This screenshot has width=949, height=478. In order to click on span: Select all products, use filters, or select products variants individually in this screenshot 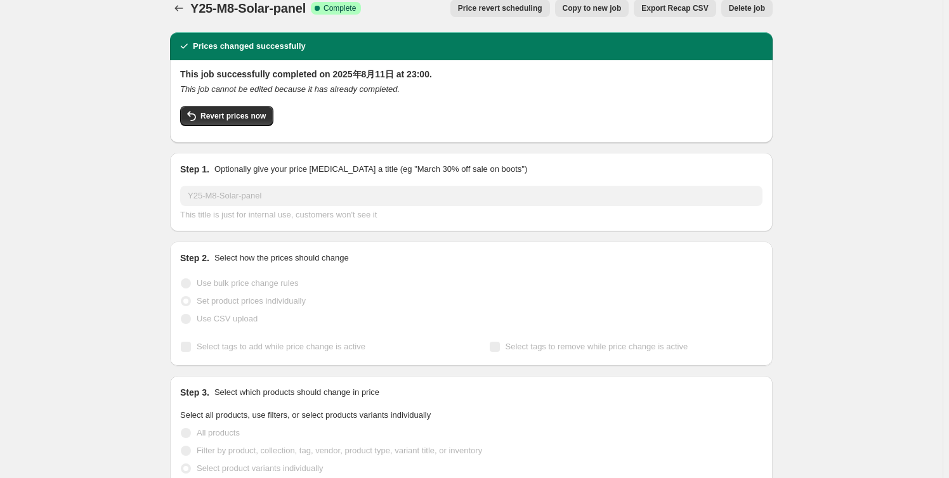, I will do `click(305, 415)`.